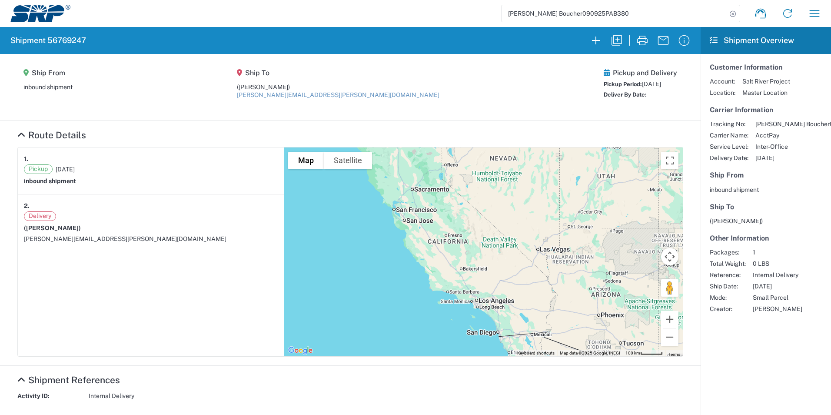 The width and height of the screenshot is (831, 415). What do you see at coordinates (536, 353) in the screenshot?
I see `button: Keyboard shortcuts` at bounding box center [536, 353].